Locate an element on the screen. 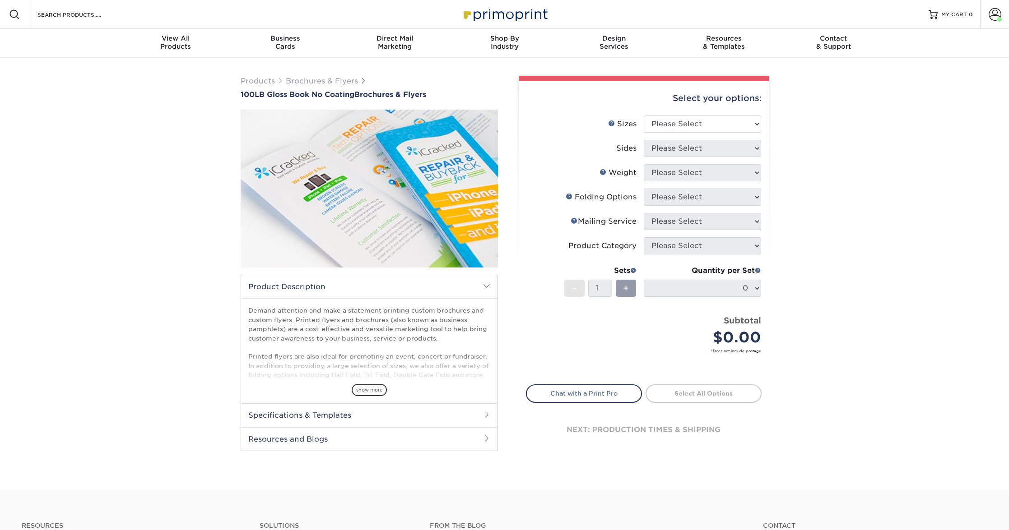 Image resolution: width=1009 pixels, height=530 pixels. a: Brochures & Flyers is located at coordinates (322, 81).